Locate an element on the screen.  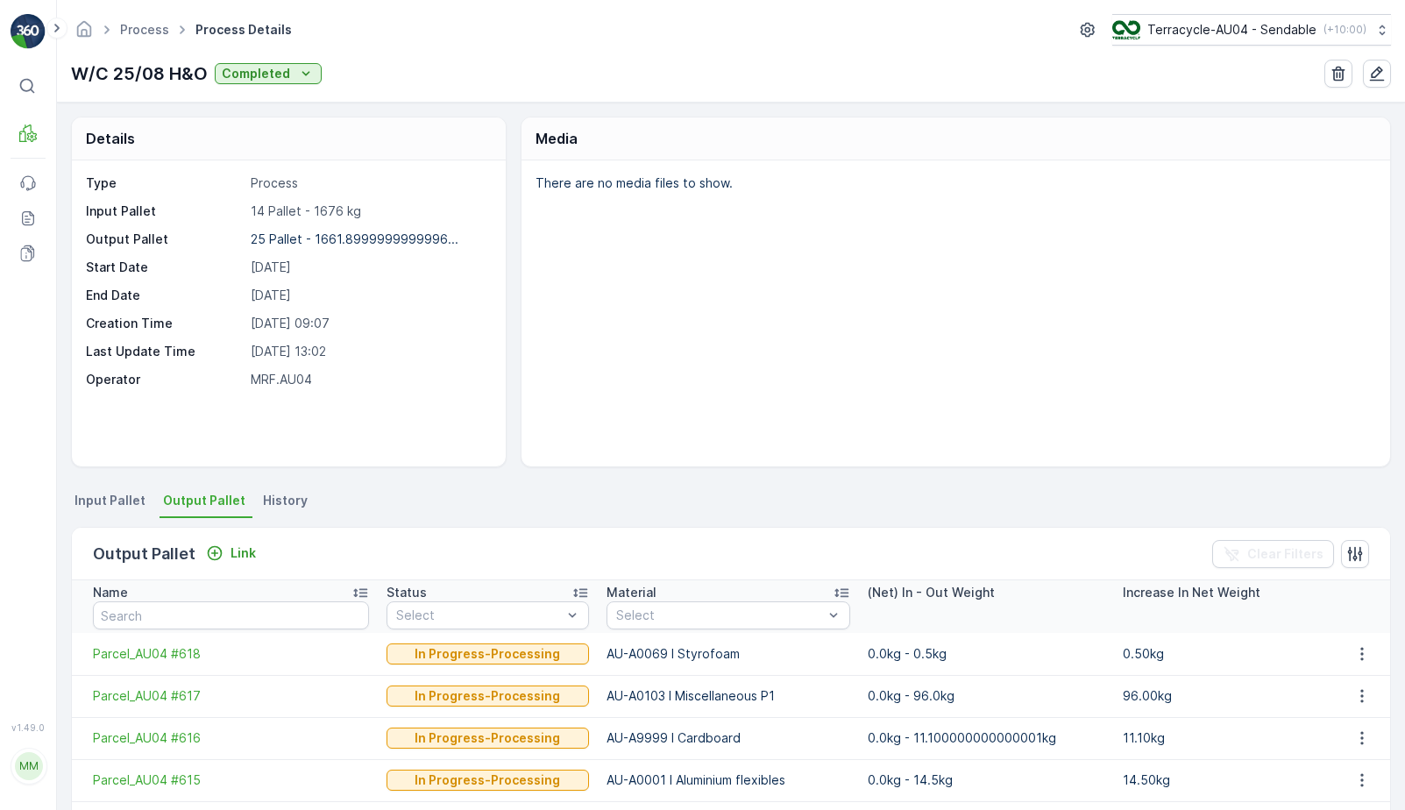
span: Parcel_AU04 #616 is located at coordinates (230, 738).